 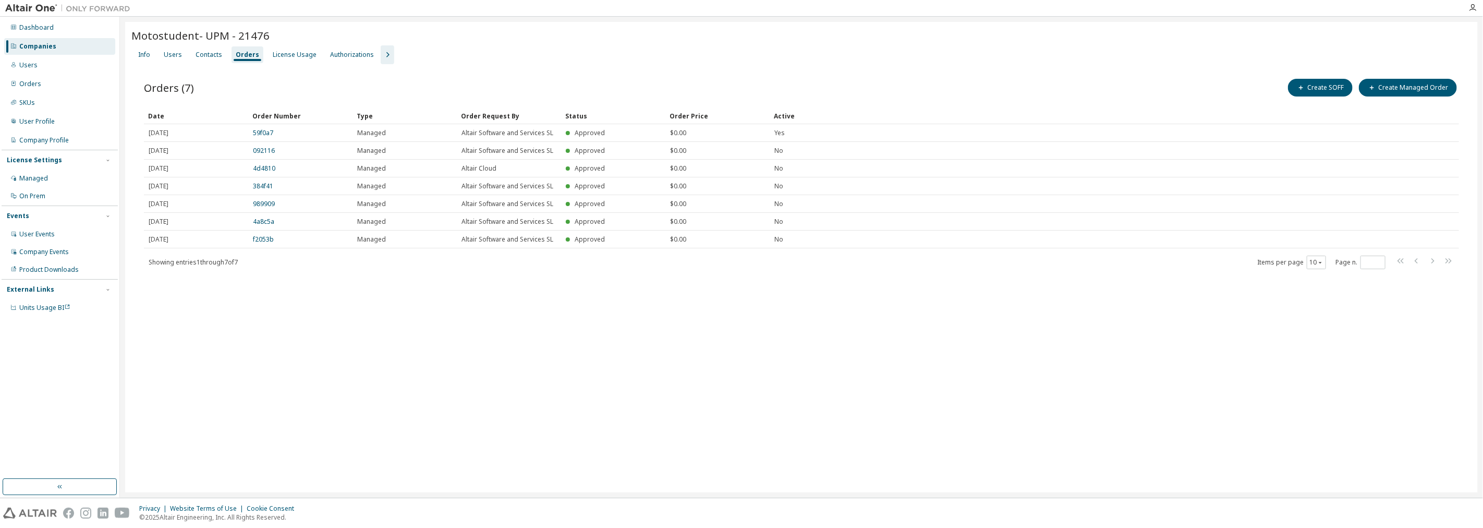 What do you see at coordinates (208, 508) in the screenshot?
I see `div: Website Terms of Use` at bounding box center [208, 508].